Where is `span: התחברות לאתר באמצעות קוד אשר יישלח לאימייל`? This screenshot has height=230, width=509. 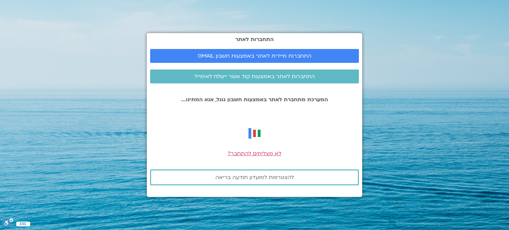 span: התחברות לאתר באמצעות קוד אשר יישלח לאימייל is located at coordinates (254, 77).